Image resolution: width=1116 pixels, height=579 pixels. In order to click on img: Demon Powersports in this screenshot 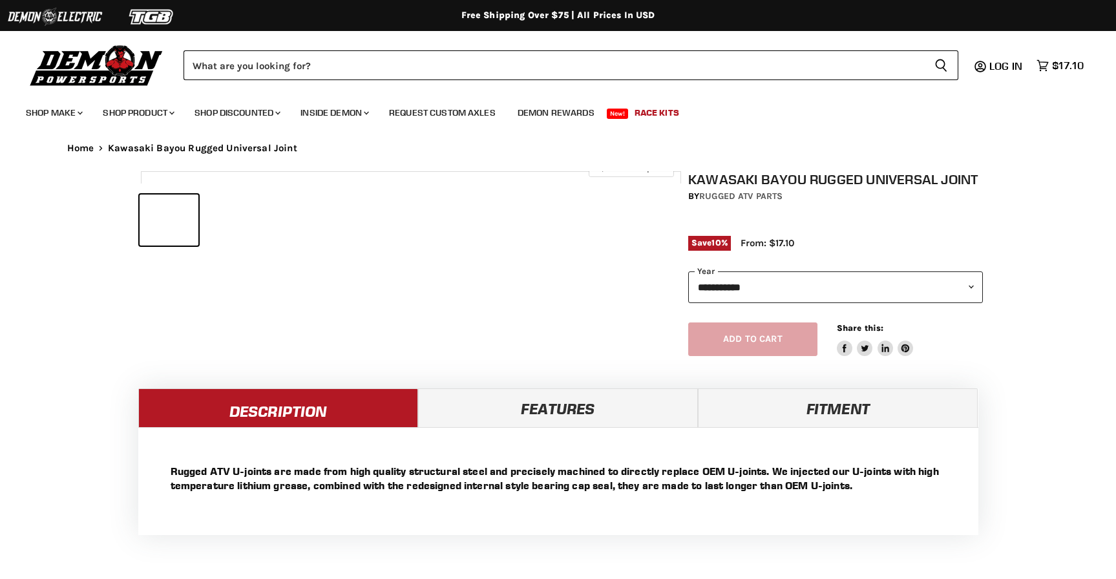, I will do `click(96, 65)`.